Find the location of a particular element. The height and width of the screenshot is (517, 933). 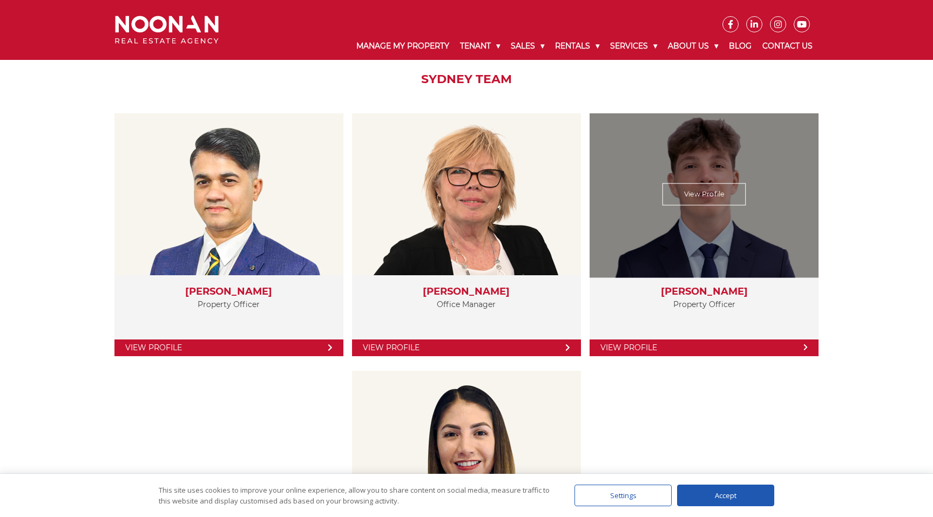

img: Noonan Real Estate Agency is located at coordinates (167, 30).